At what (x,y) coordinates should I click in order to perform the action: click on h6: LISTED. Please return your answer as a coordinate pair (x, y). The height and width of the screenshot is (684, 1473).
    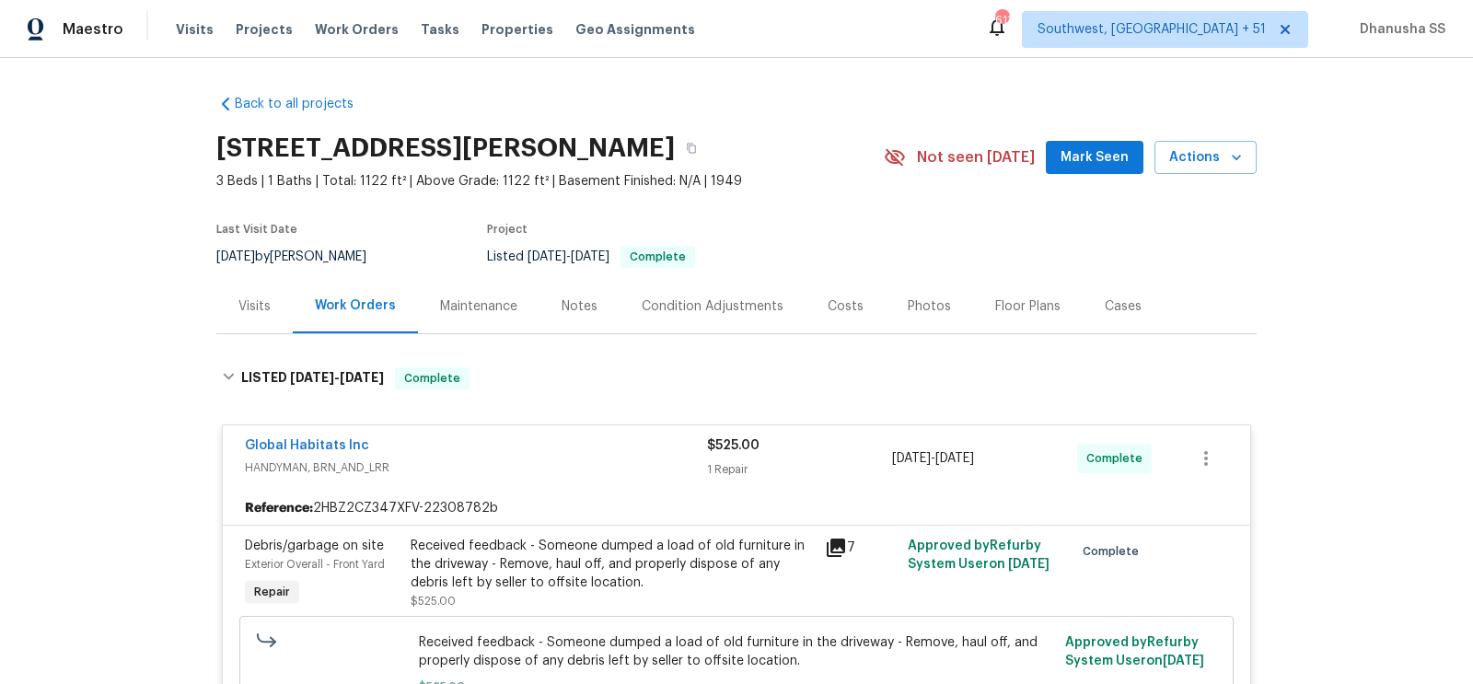
    Looking at the image, I should click on (312, 378).